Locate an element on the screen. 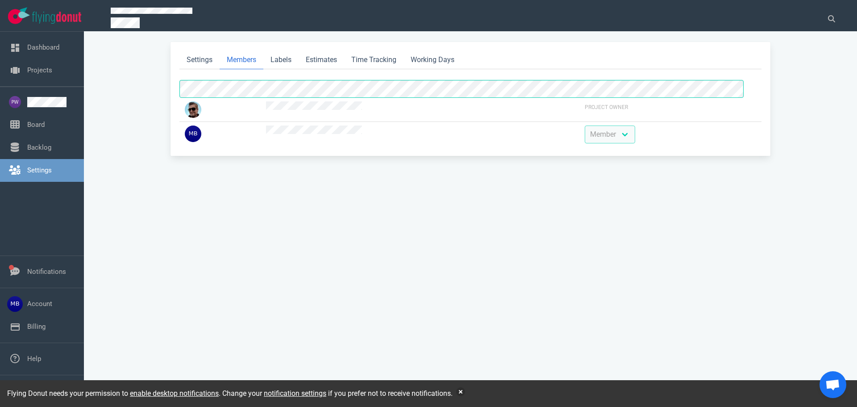  a: Members is located at coordinates (241, 60).